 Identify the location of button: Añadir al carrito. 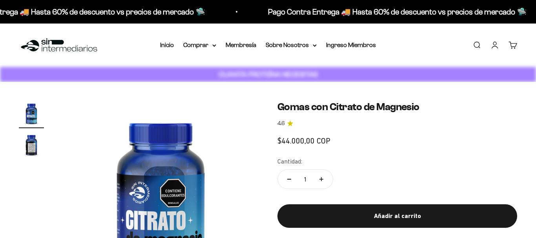
(397, 216).